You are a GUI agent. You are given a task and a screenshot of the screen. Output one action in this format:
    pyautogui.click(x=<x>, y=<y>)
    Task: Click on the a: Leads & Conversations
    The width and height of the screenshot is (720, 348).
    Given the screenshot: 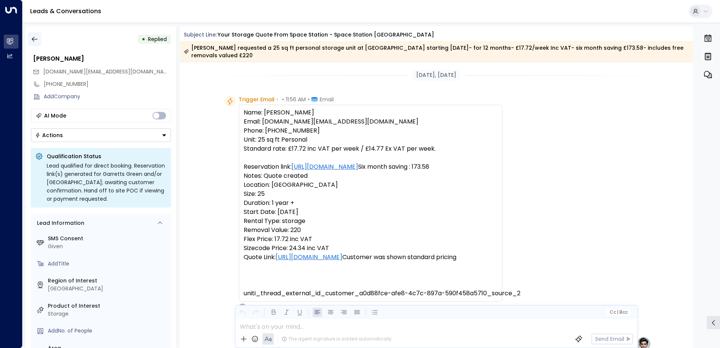 What is the action you would take?
    pyautogui.click(x=66, y=11)
    